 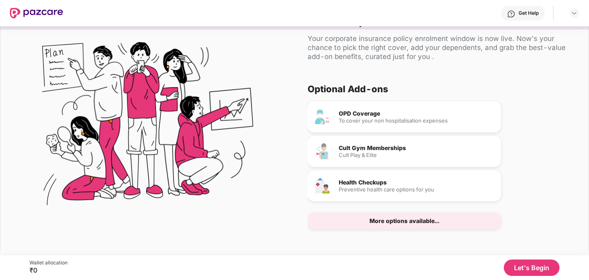 What do you see at coordinates (417, 148) in the screenshot?
I see `div: Cult Gym Memberships` at bounding box center [417, 148].